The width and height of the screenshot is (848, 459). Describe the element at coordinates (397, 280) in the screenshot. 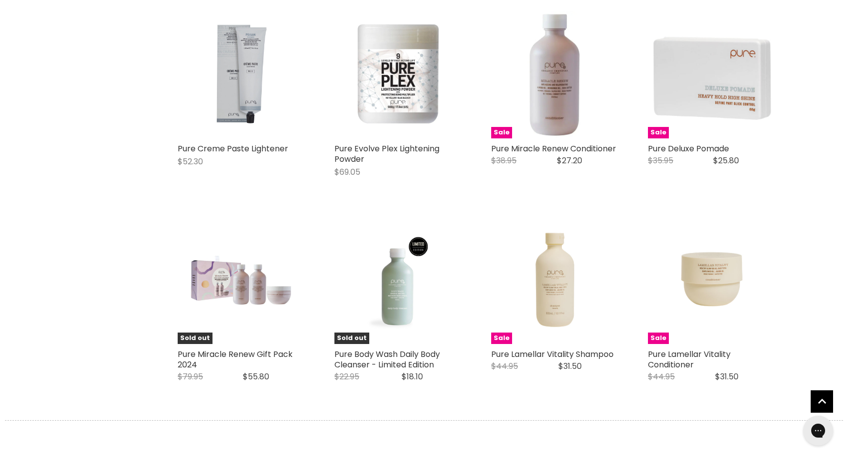

I see `img: Pure Body Wash Daily Body Cleanser - Limited Edition` at that location.